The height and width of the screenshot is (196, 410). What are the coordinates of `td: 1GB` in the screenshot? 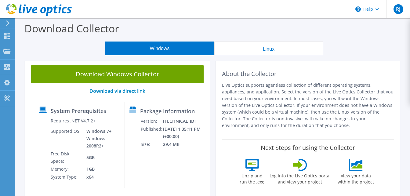 It's located at (101, 169).